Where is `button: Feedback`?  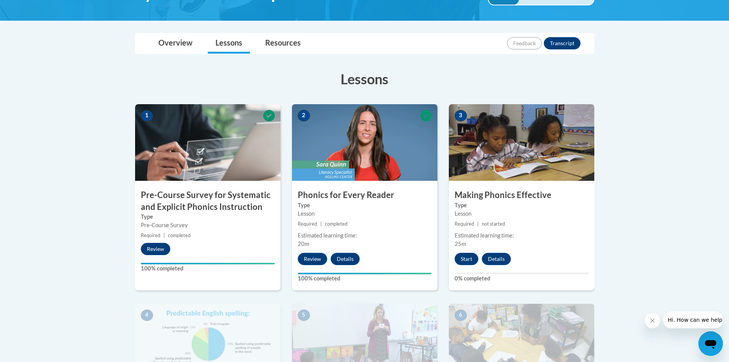
button: Feedback is located at coordinates (524, 43).